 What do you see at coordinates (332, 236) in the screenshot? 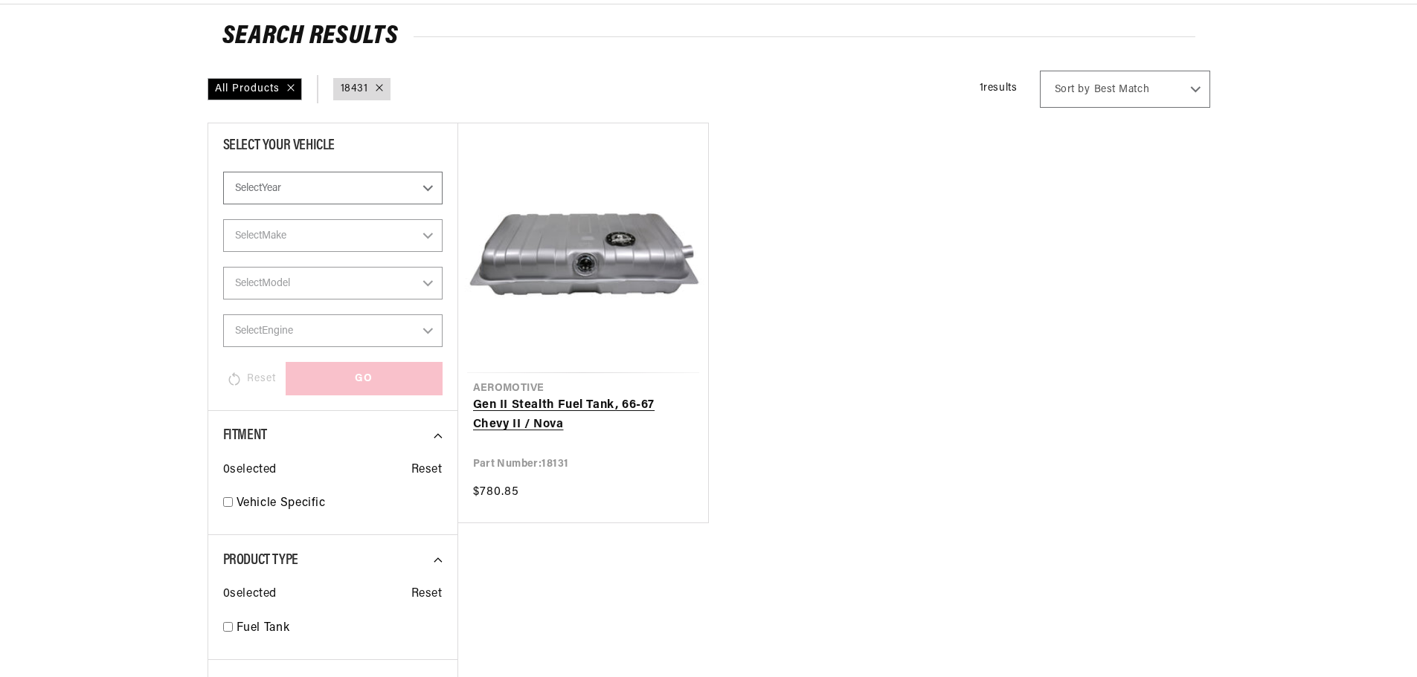
I see `select: Make` at bounding box center [332, 236].